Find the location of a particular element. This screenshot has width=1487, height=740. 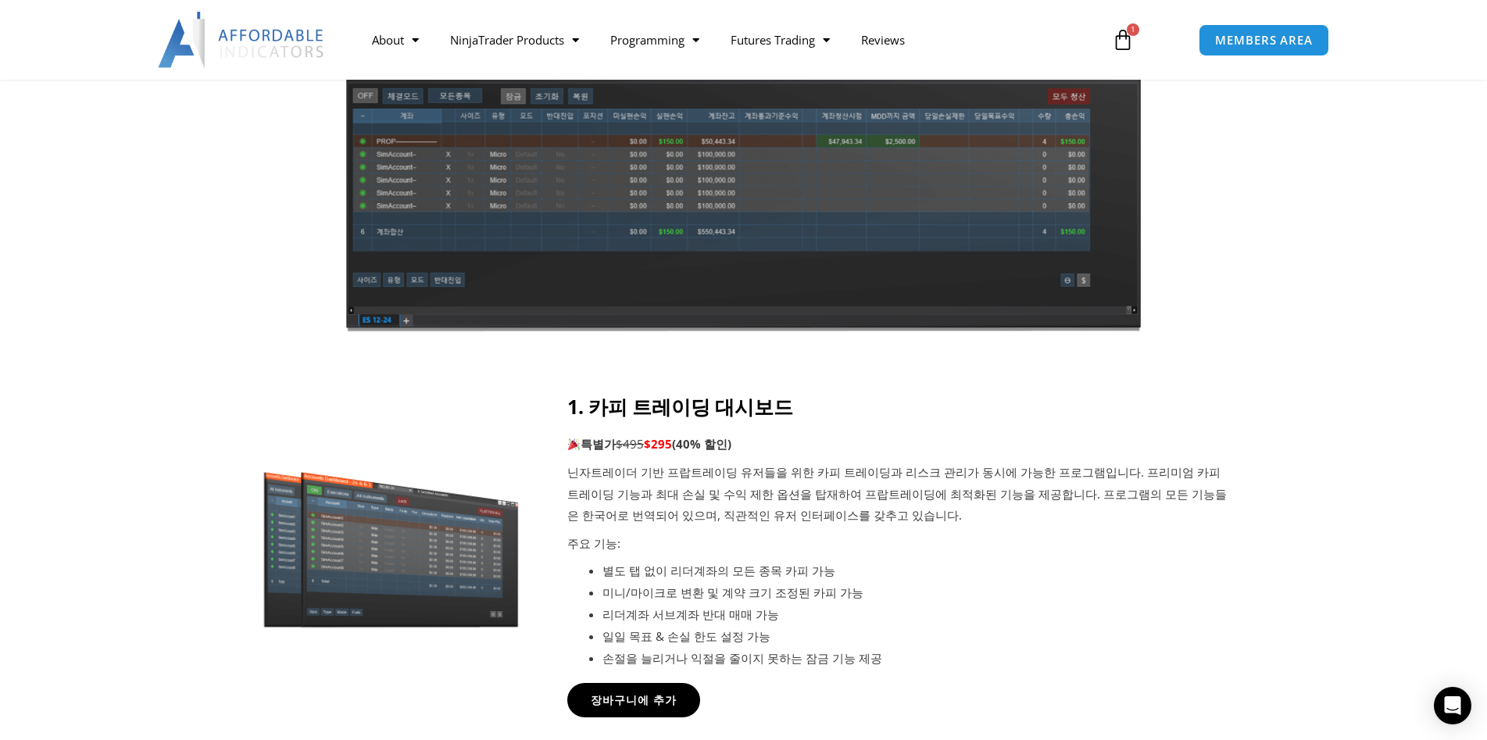

img: Screenshot 2024-11-20 151221 | Affordable Indicators – NinjaTrader is located at coordinates (391, 548).